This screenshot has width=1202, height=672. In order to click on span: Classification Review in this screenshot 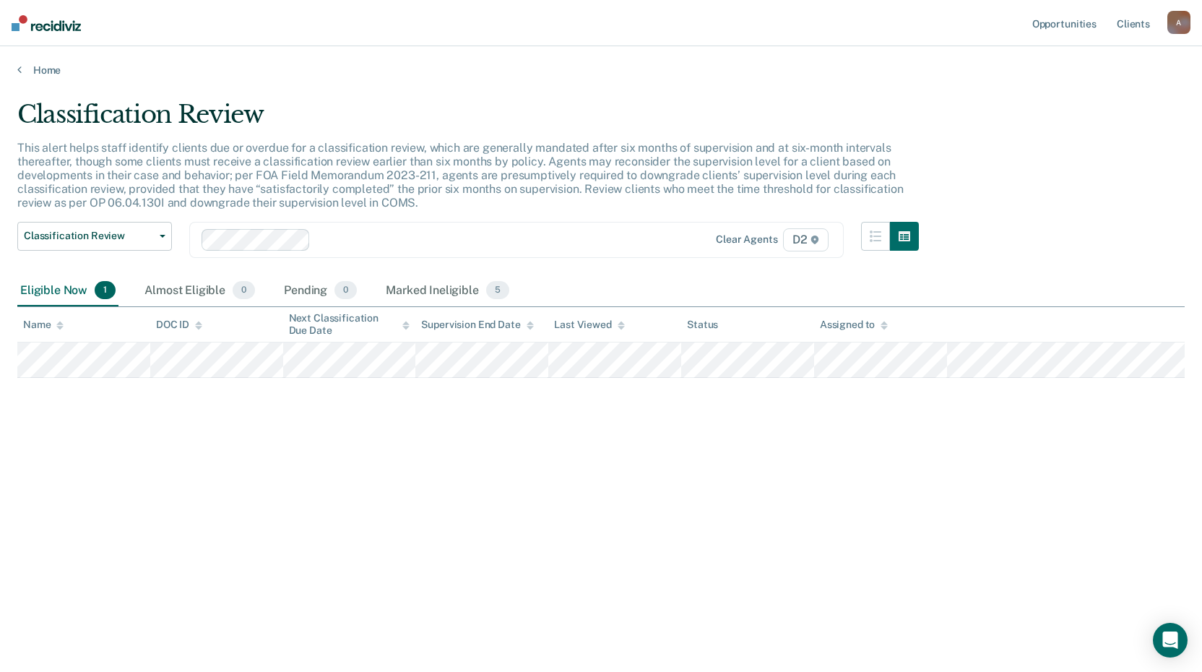, I will do `click(89, 235)`.